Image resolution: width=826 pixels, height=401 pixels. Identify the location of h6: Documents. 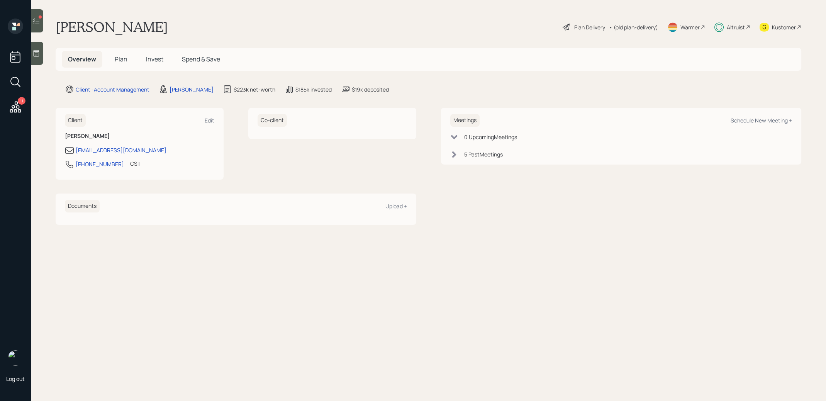
(82, 206).